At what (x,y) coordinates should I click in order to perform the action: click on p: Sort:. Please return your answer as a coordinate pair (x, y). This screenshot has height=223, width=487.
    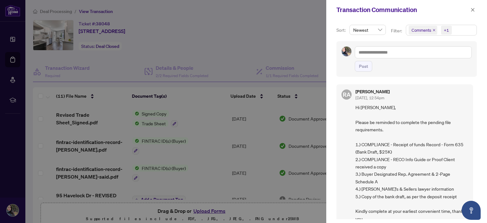
    Looking at the image, I should click on (341, 30).